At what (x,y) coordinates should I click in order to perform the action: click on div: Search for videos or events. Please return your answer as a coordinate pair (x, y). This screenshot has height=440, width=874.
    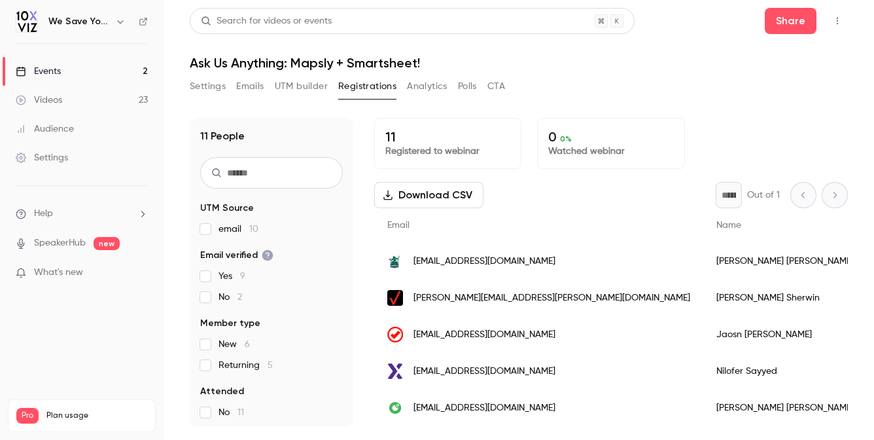
    Looking at the image, I should click on (266, 21).